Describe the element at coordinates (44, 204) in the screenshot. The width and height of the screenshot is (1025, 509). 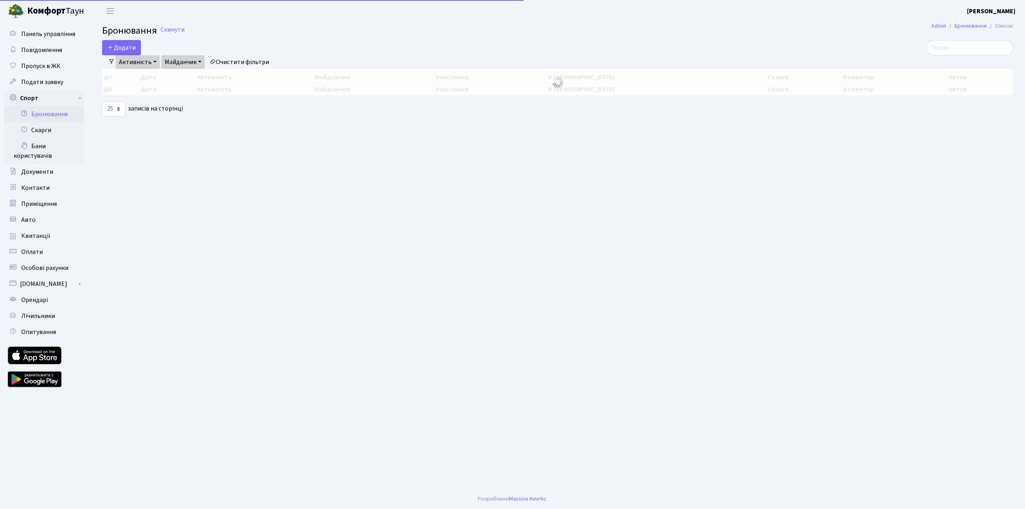
I see `a: Приміщення` at that location.